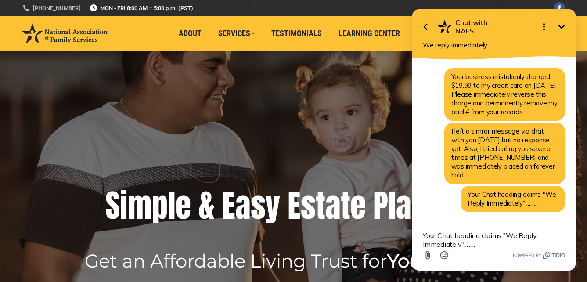  Describe the element at coordinates (112, 206) in the screenshot. I see `div: S` at that location.